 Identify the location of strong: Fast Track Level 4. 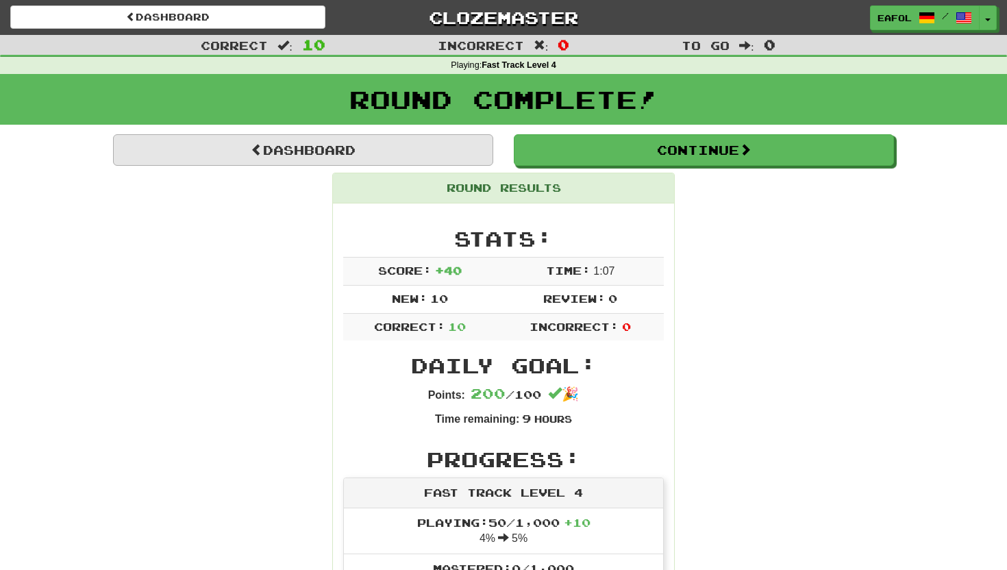
(519, 65).